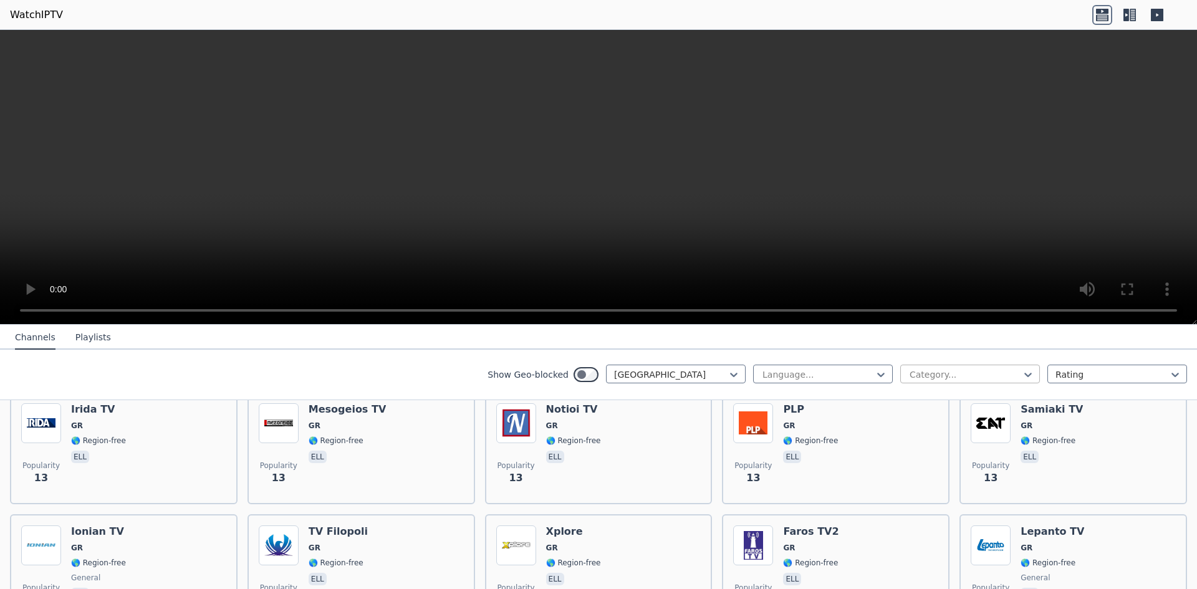  I want to click on h6: Lepanto TV, so click(1053, 532).